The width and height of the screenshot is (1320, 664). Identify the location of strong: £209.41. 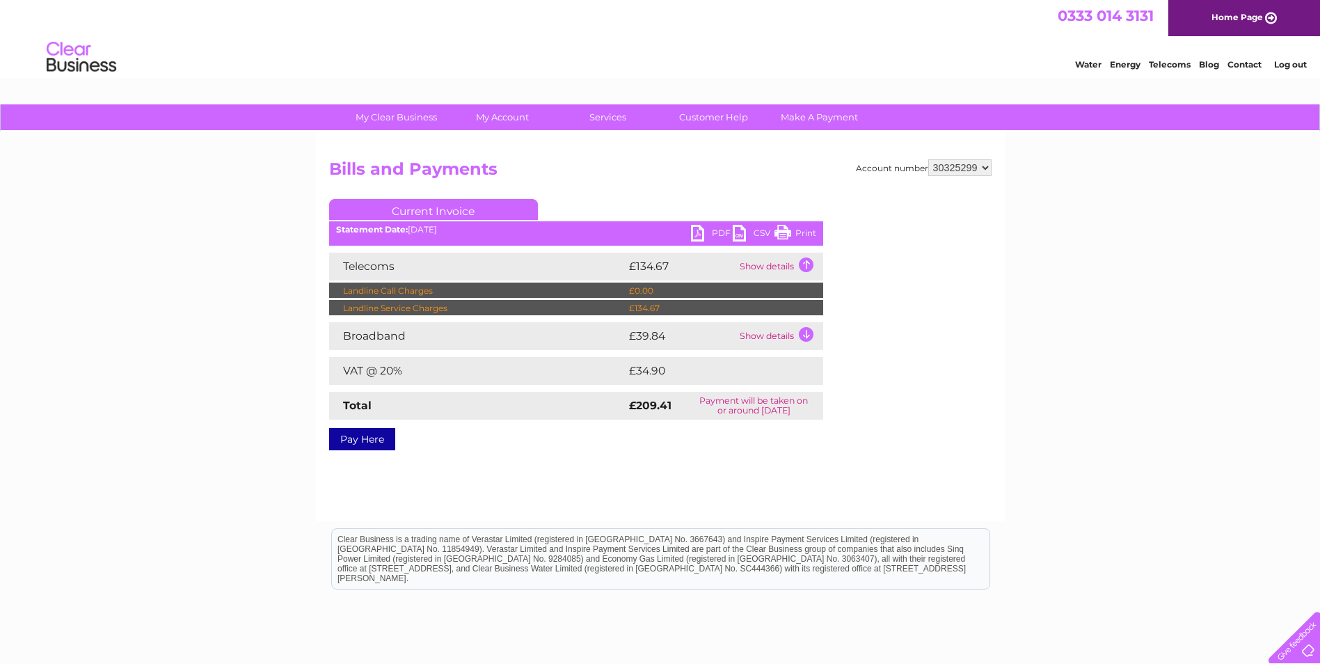
(650, 405).